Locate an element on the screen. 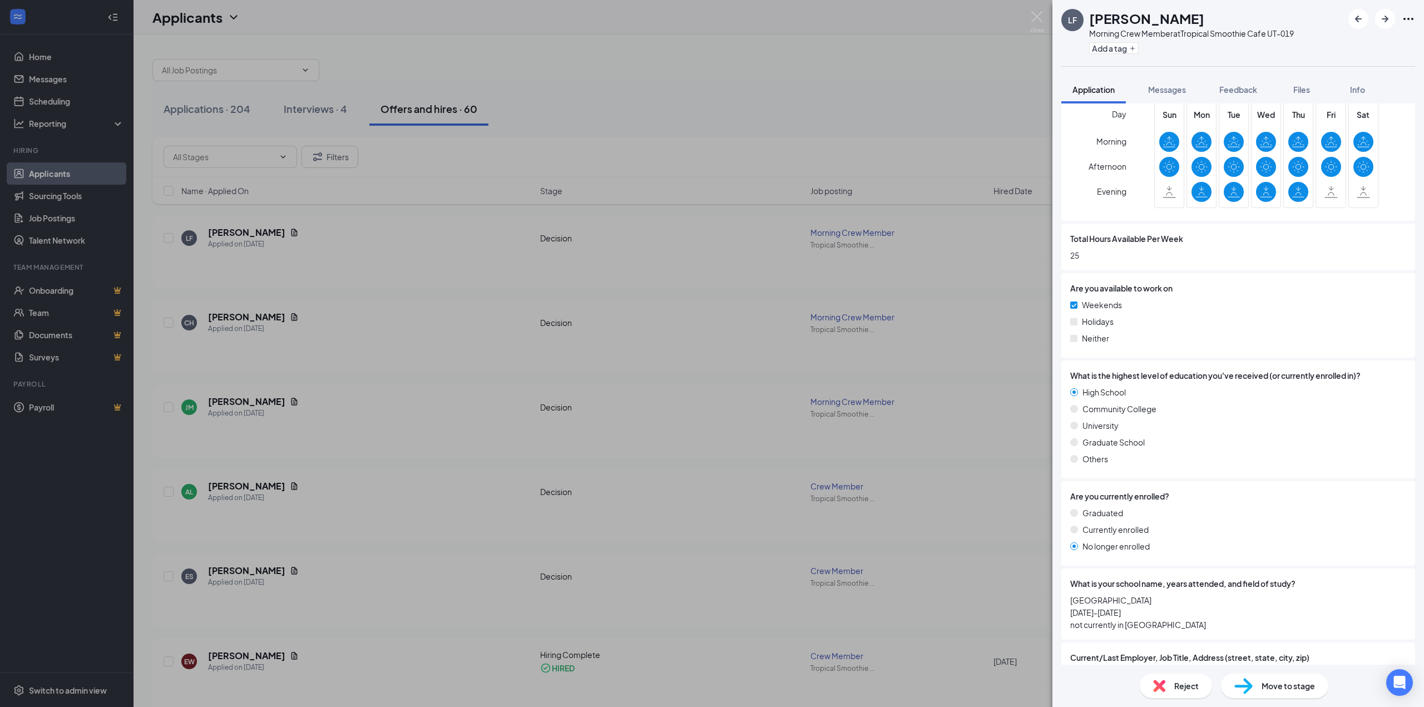 The image size is (1424, 707). svg: ArrowLeftNew is located at coordinates (1358, 19).